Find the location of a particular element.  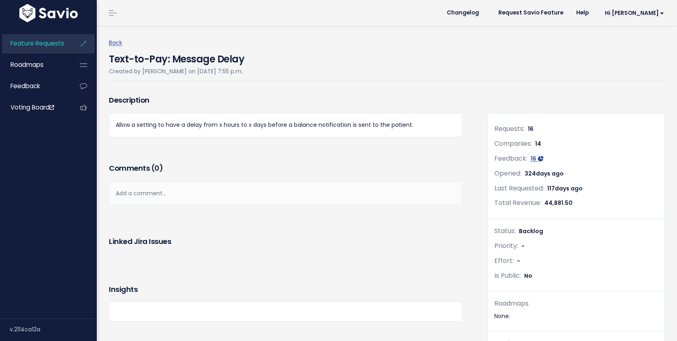

span: Total Revenue: is located at coordinates (517, 203).